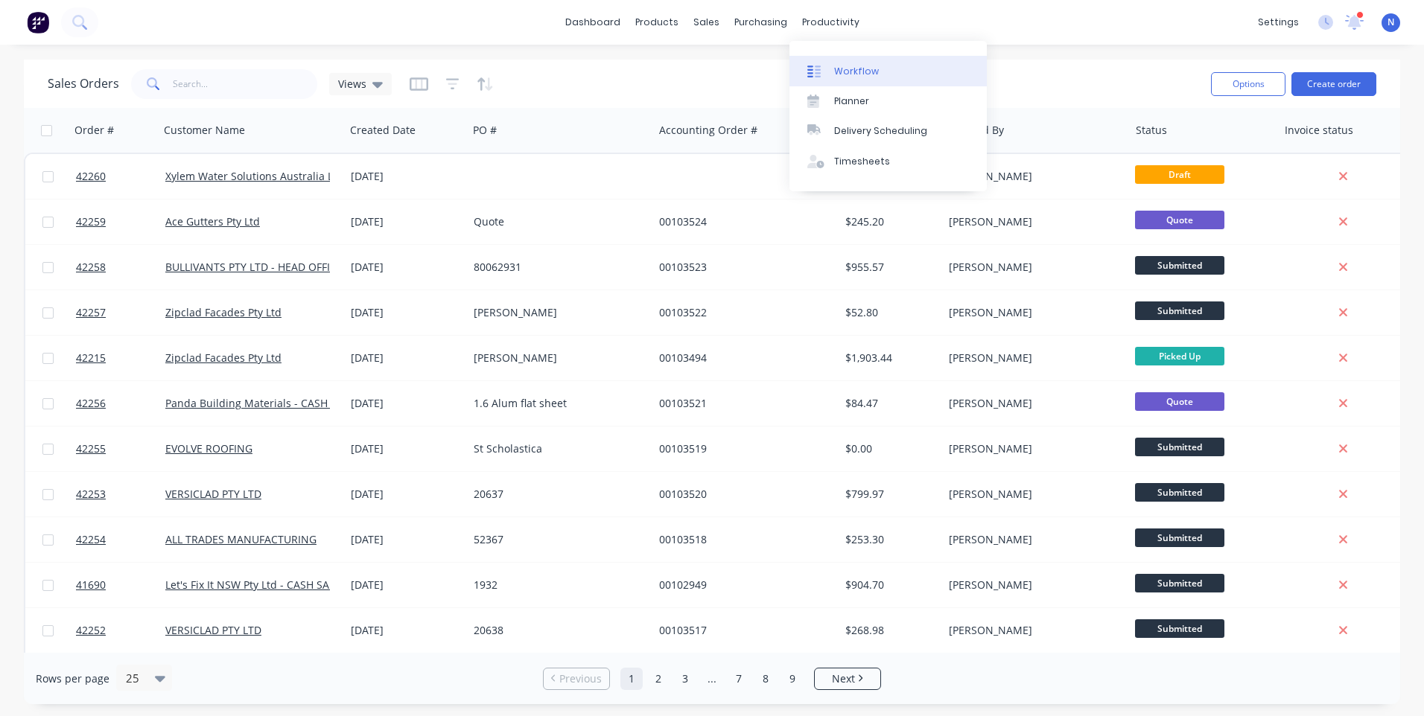 This screenshot has height=716, width=1424. What do you see at coordinates (83, 83) in the screenshot?
I see `h1: Sales Orders` at bounding box center [83, 83].